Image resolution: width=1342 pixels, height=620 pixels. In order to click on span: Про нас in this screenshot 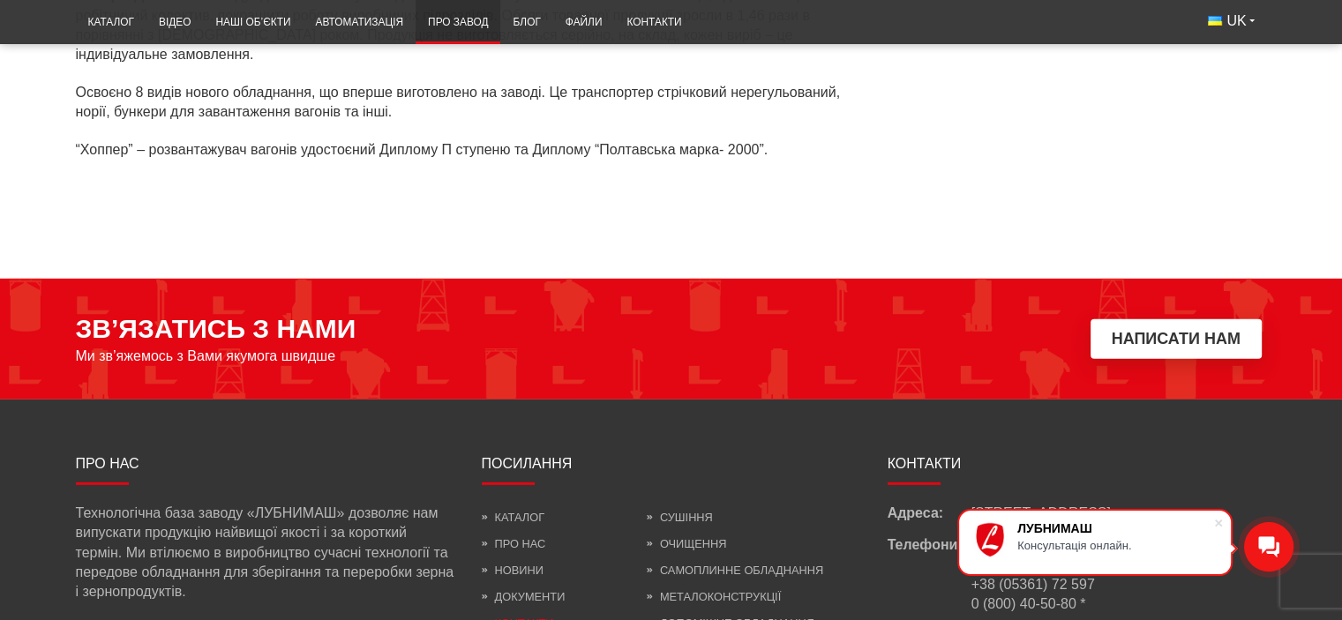, I will do `click(108, 463)`.